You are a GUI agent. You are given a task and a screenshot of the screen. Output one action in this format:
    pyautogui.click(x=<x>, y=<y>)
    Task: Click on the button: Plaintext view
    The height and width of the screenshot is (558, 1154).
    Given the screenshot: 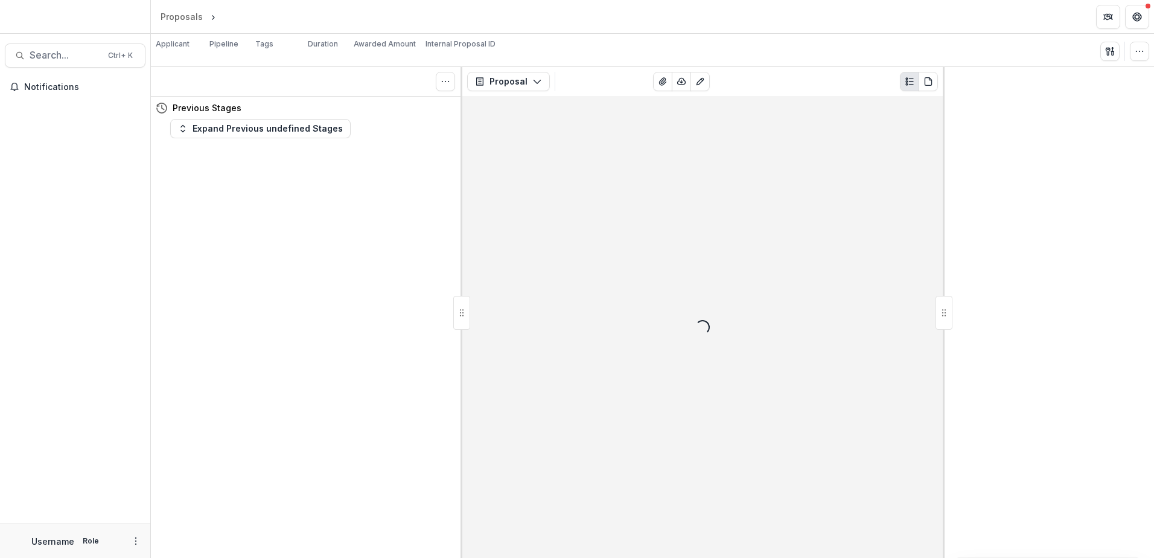 What is the action you would take?
    pyautogui.click(x=910, y=82)
    